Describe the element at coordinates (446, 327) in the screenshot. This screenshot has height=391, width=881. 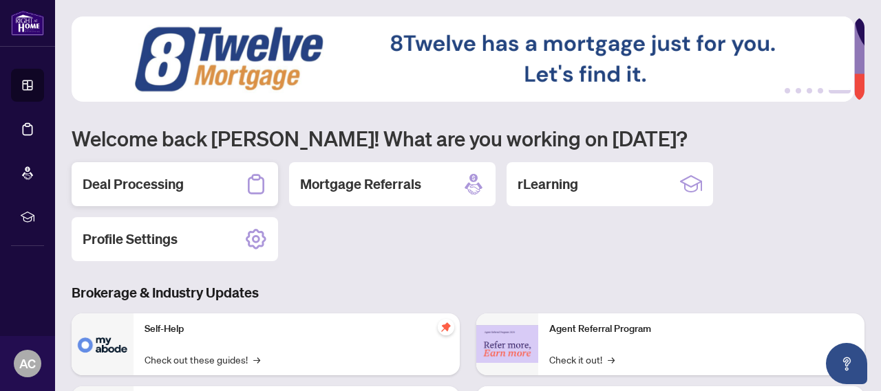
I see `span: pushpin` at that location.